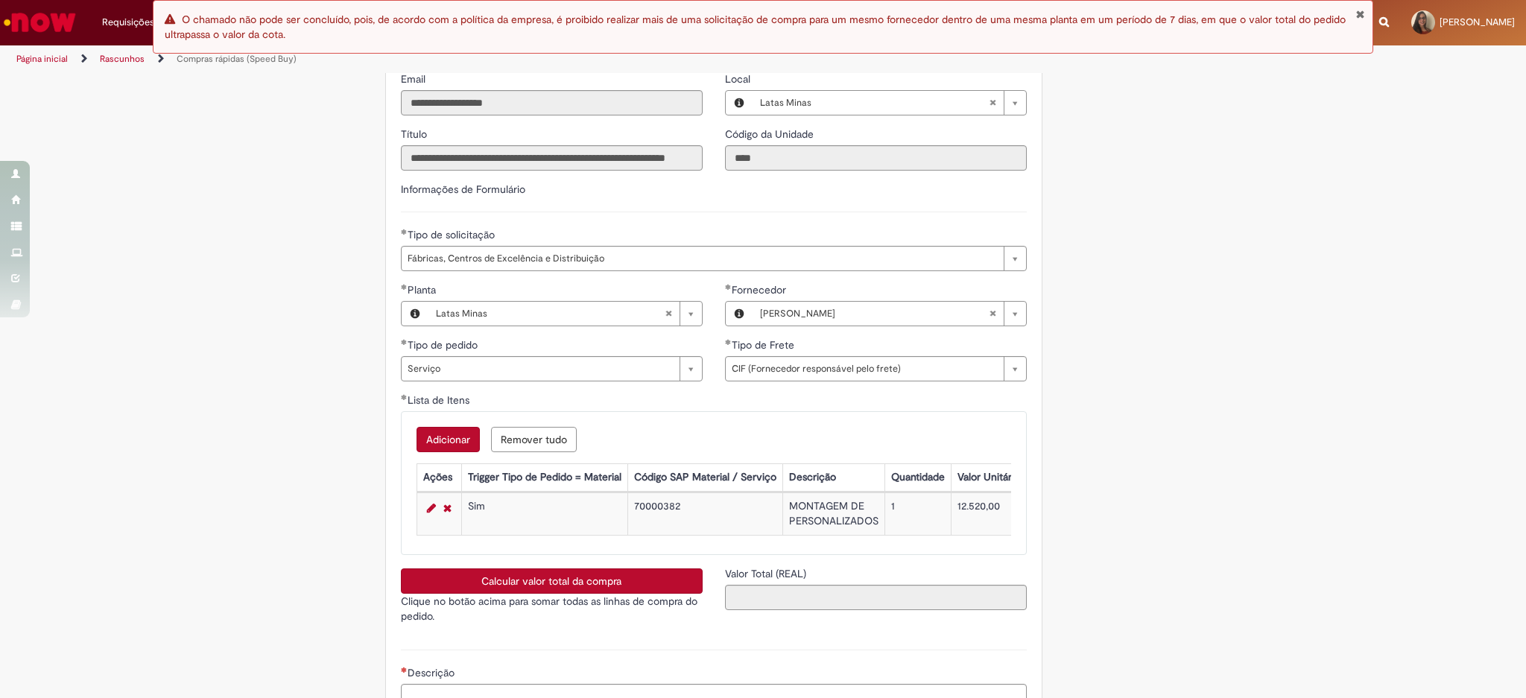  I want to click on a: Editar Linha 1, so click(431, 508).